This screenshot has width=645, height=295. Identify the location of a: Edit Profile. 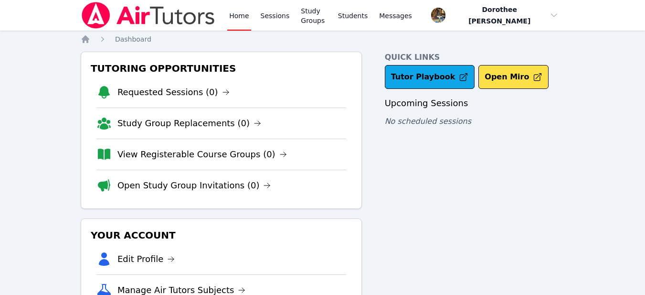
(146, 259).